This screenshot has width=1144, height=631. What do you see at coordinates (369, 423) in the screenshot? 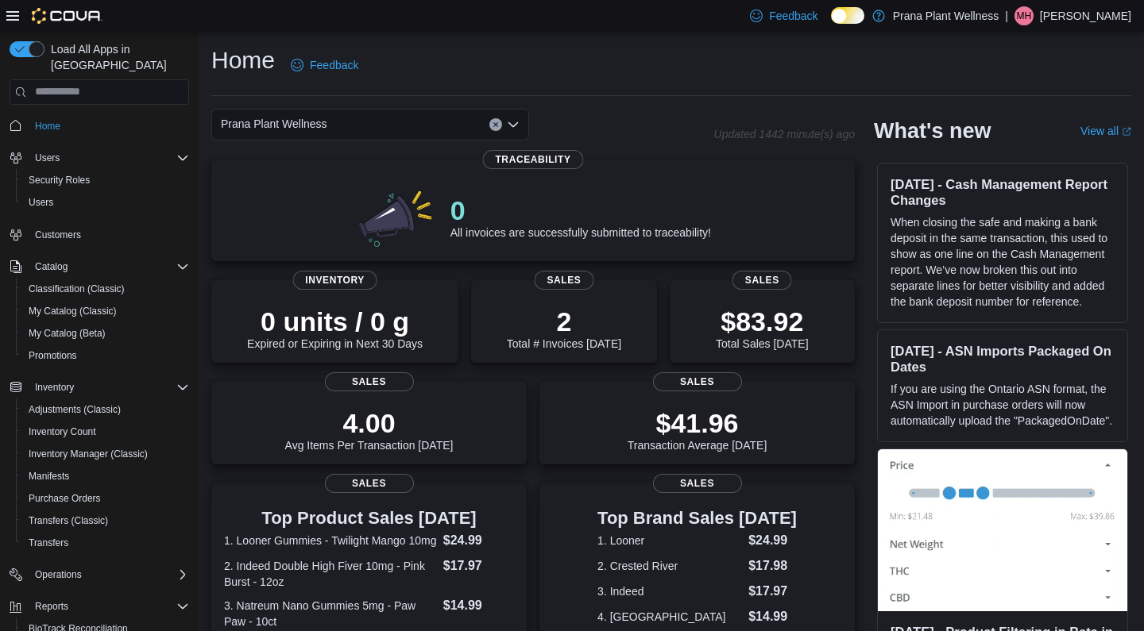
I see `p: 4.00` at bounding box center [369, 423].